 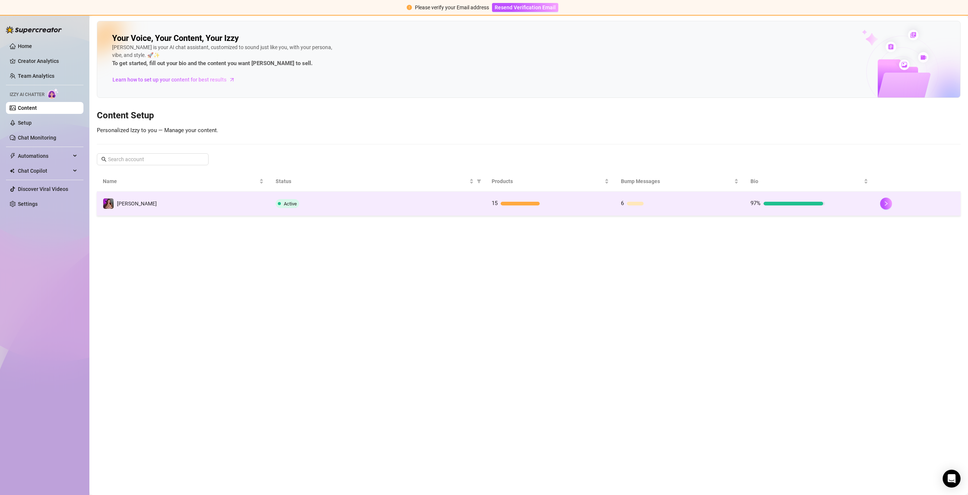 What do you see at coordinates (36, 76) in the screenshot?
I see `a: Team Analytics` at bounding box center [36, 76].